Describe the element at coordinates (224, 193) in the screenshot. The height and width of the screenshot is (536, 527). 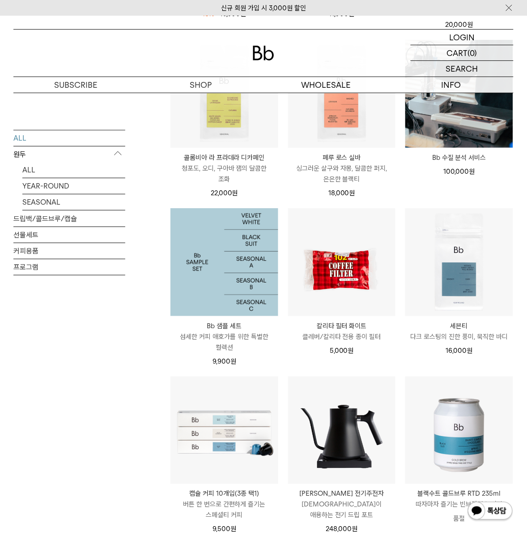
I see `span: 22,000` at that location.